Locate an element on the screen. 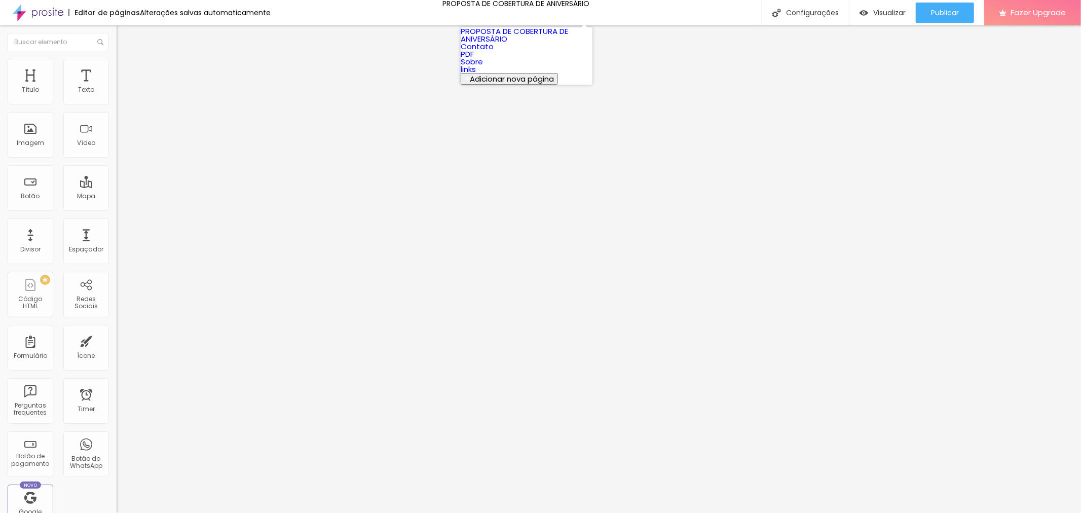 The image size is (1081, 513). div: Título is located at coordinates (30, 90).